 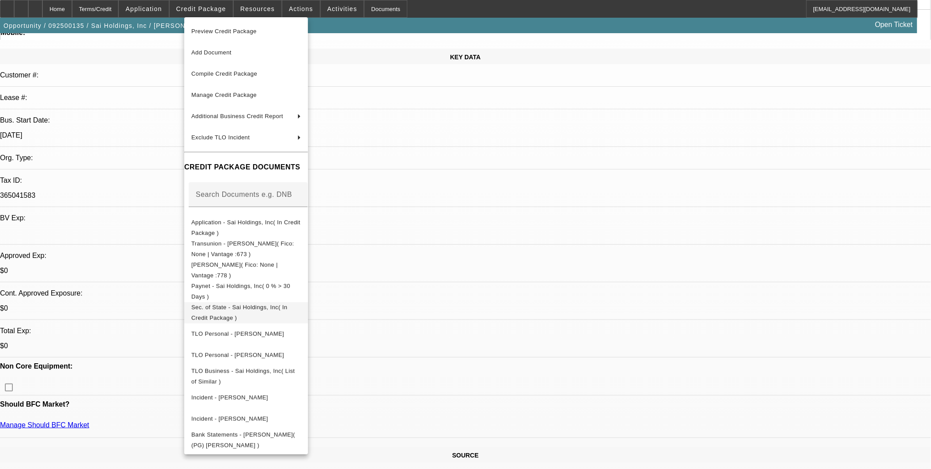 I want to click on button: Bank Statements - Tudor, Marc( (PG) Marc Tudor ), so click(x=246, y=439).